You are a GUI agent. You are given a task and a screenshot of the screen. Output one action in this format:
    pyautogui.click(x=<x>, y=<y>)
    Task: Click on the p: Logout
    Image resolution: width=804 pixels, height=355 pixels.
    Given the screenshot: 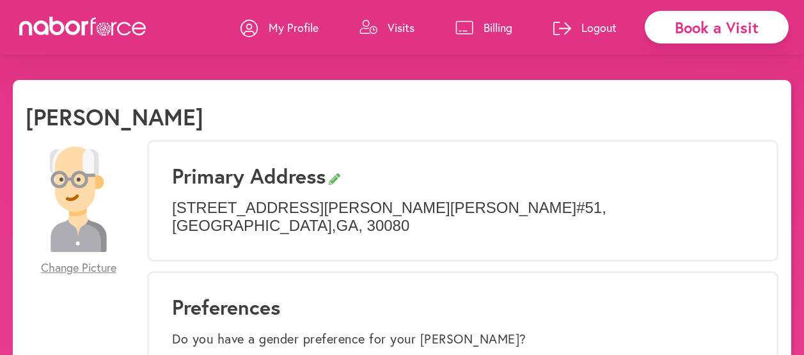 What is the action you would take?
    pyautogui.click(x=599, y=27)
    